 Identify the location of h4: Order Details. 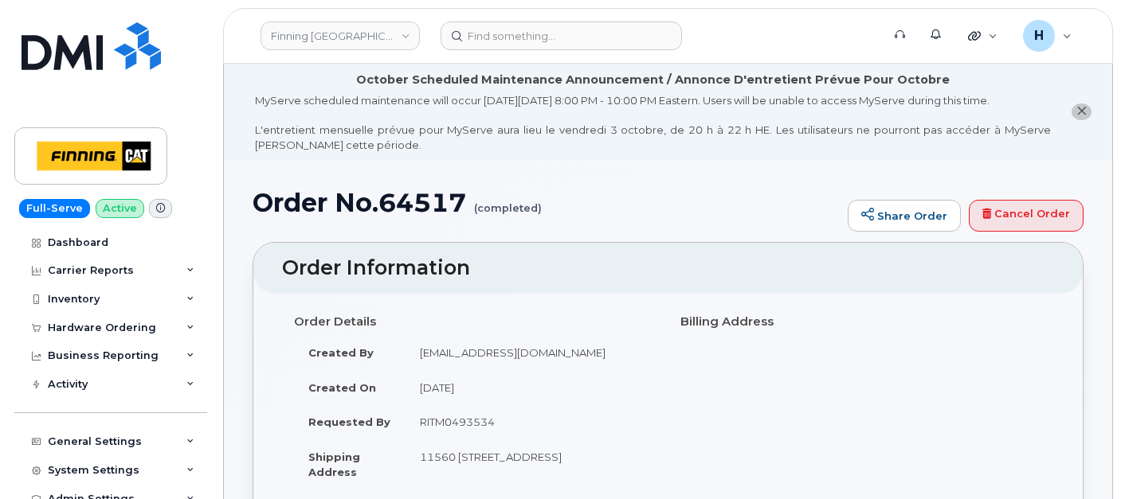
(475, 322).